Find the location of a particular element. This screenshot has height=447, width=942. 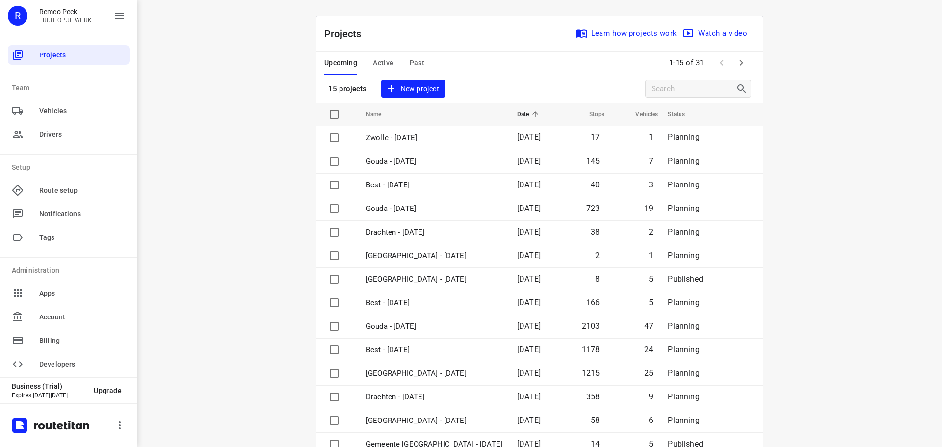

span: 25 is located at coordinates (649, 373).